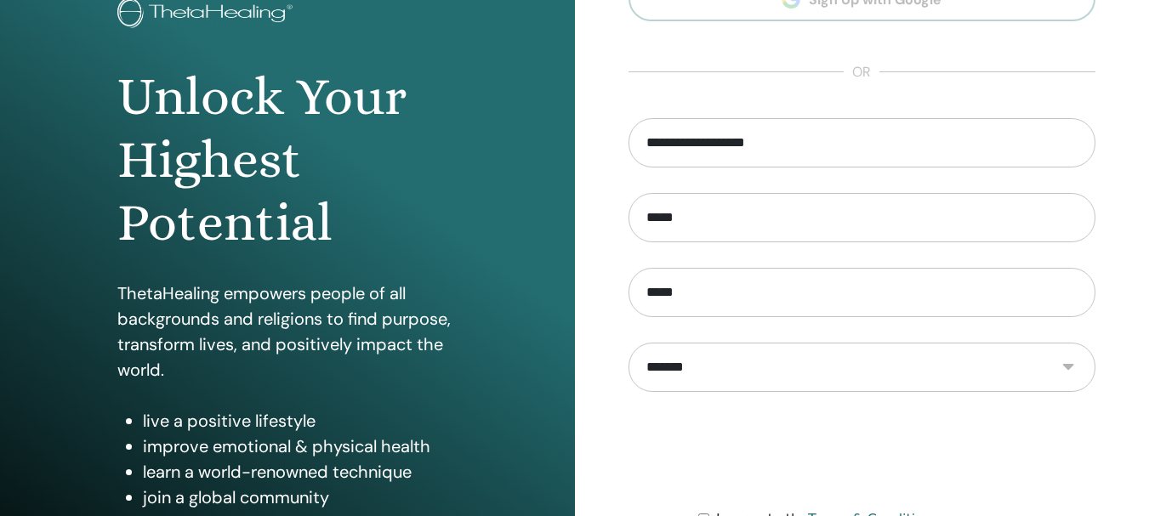 This screenshot has width=1149, height=516. What do you see at coordinates (287, 332) in the screenshot?
I see `p: ThetaHealing empowers people of all backgrounds and religions to find purpose, transform lives, a...` at bounding box center [287, 332].